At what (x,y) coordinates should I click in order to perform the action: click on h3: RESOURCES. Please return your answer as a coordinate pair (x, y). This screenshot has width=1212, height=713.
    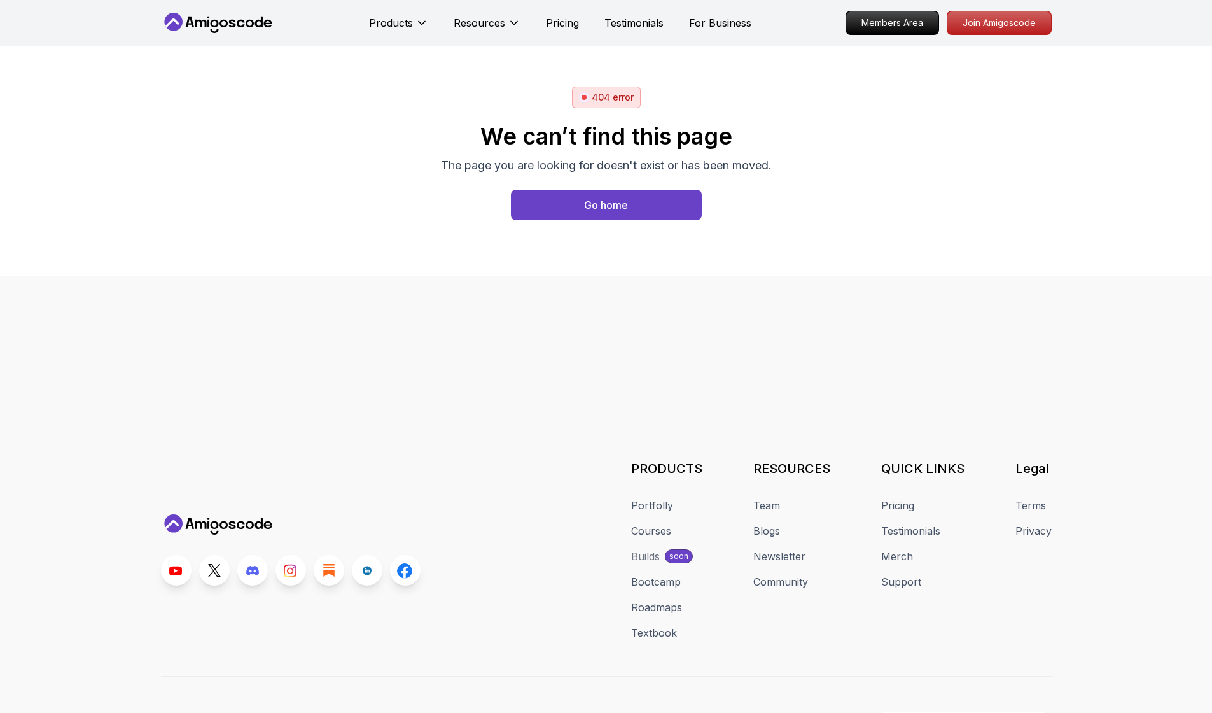
    Looking at the image, I should click on (792, 468).